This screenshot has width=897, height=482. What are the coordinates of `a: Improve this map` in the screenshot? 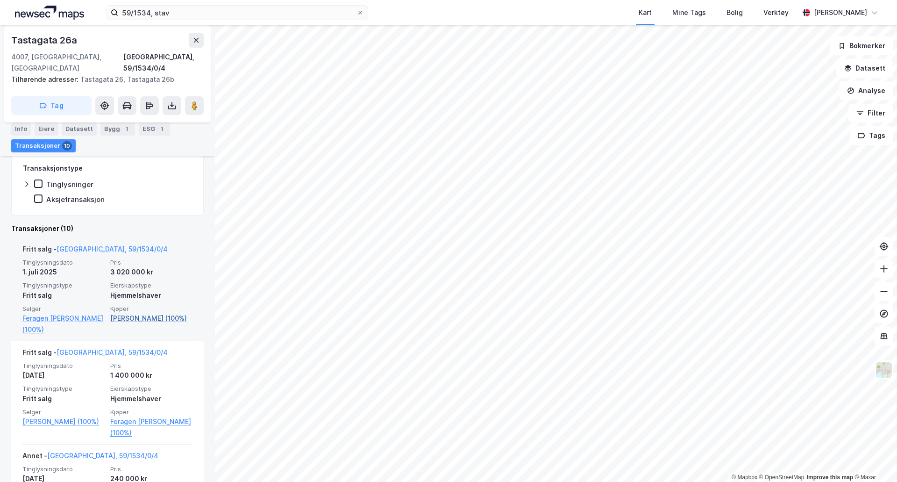 It's located at (830, 477).